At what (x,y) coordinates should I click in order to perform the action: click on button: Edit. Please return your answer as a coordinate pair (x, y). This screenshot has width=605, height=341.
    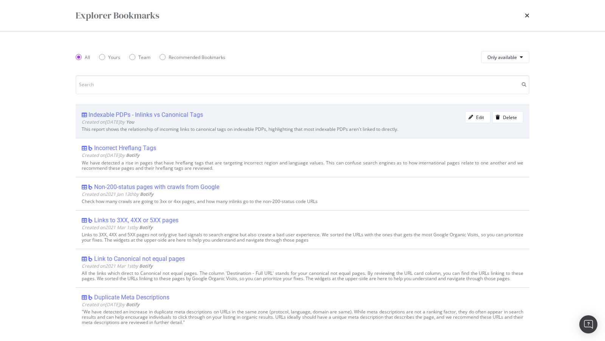
    Looking at the image, I should click on (478, 117).